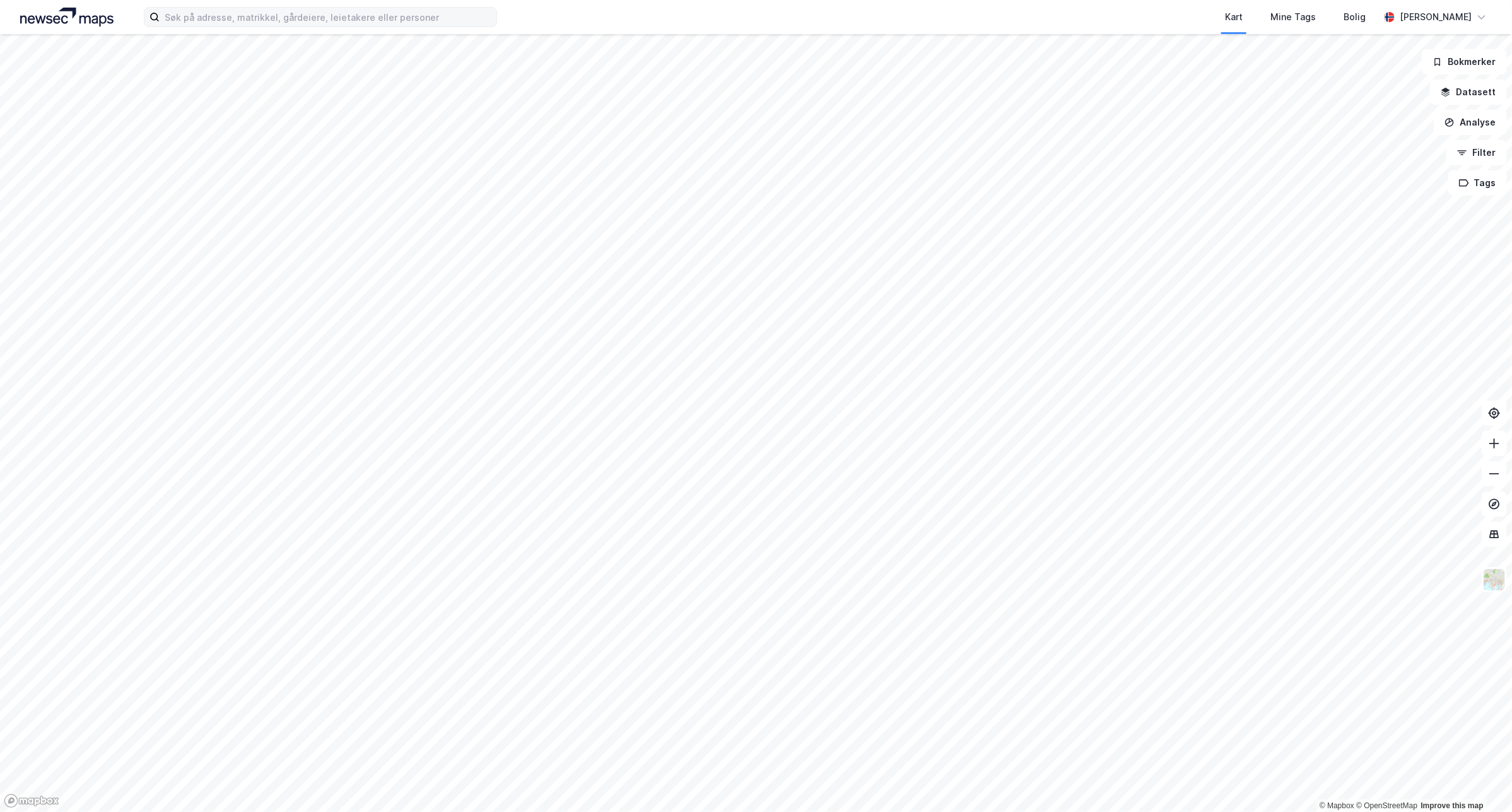 Image resolution: width=1512 pixels, height=812 pixels. What do you see at coordinates (1470, 123) in the screenshot?
I see `button: Analyse` at bounding box center [1470, 123].